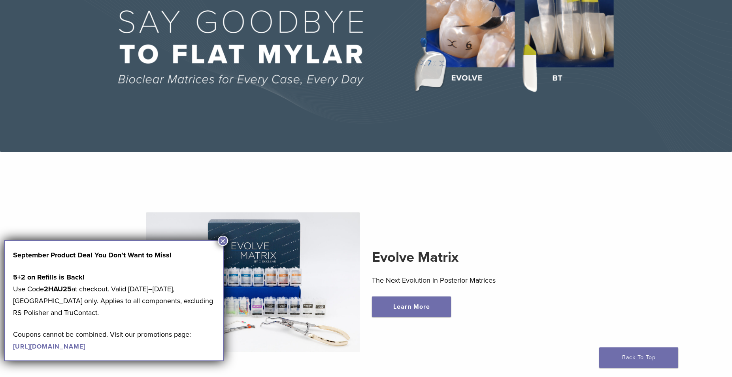 The image size is (732, 377). Describe the element at coordinates (92, 255) in the screenshot. I see `strong: September Product Deal You Don’t Want to Miss!` at that location.